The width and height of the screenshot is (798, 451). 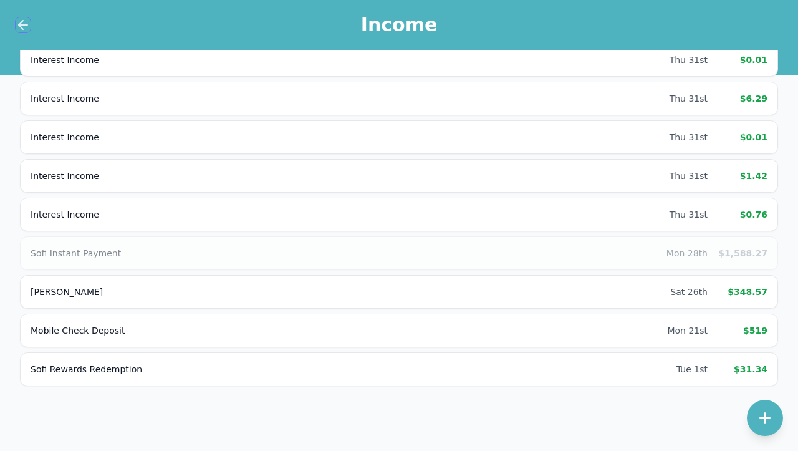 What do you see at coordinates (742, 214) in the screenshot?
I see `div: $0.76` at bounding box center [742, 214].